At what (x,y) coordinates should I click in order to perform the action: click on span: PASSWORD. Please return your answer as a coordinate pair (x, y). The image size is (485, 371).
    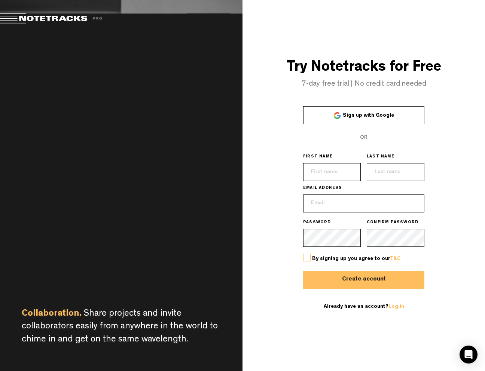
    Looking at the image, I should click on (317, 223).